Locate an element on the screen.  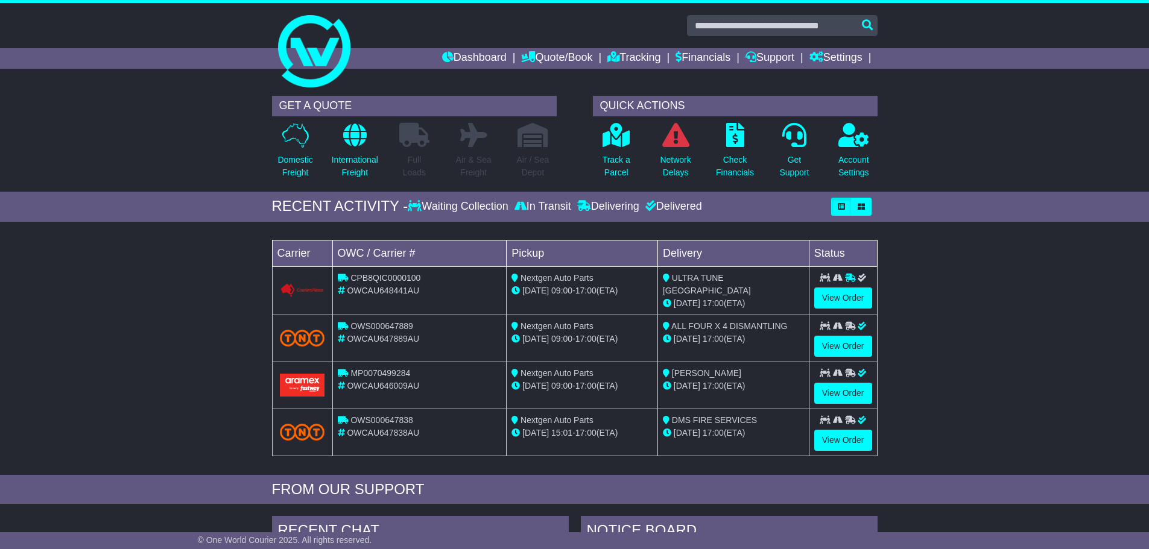
a: Financials is located at coordinates (703, 58).